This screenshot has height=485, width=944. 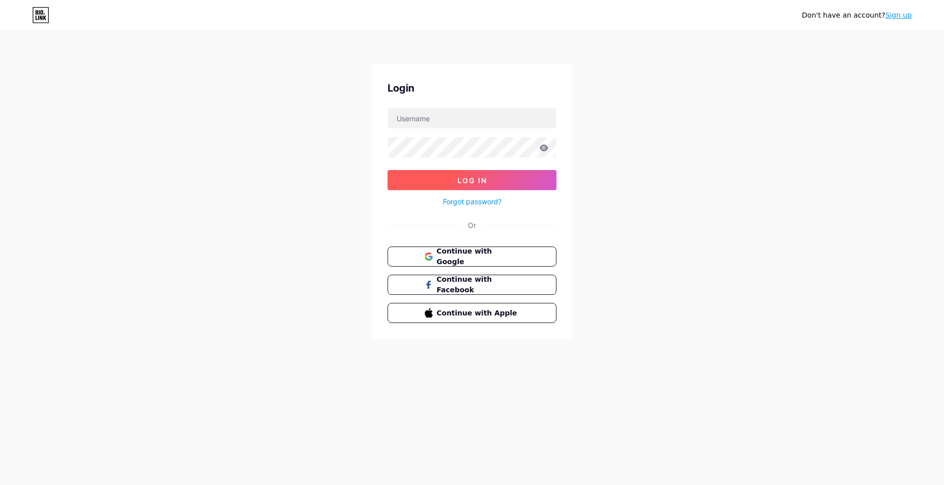 I want to click on span: Continue with Facebook, so click(x=478, y=285).